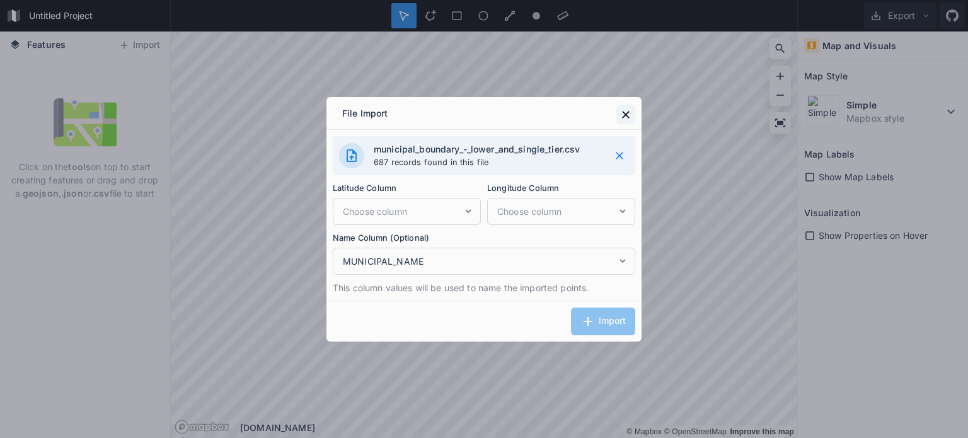 The width and height of the screenshot is (968, 438). What do you see at coordinates (487, 162) in the screenshot?
I see `p: 687 records found in this file` at bounding box center [487, 162].